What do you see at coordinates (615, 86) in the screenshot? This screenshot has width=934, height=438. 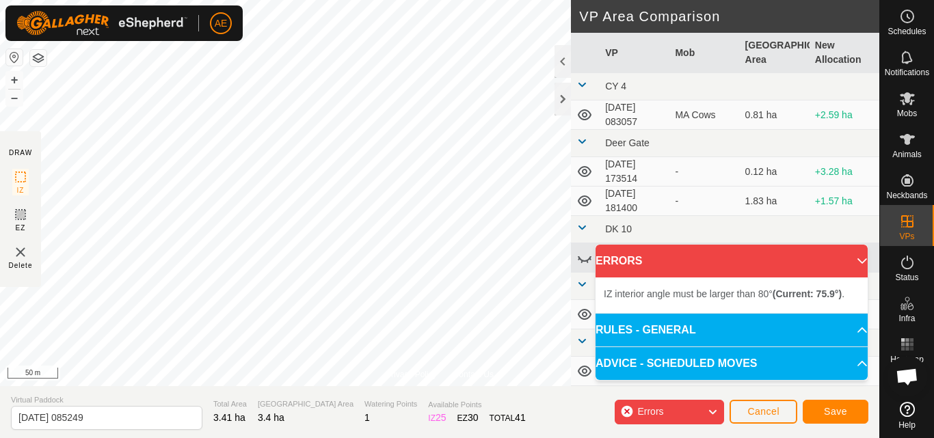 I see `span: CY 4` at bounding box center [615, 86].